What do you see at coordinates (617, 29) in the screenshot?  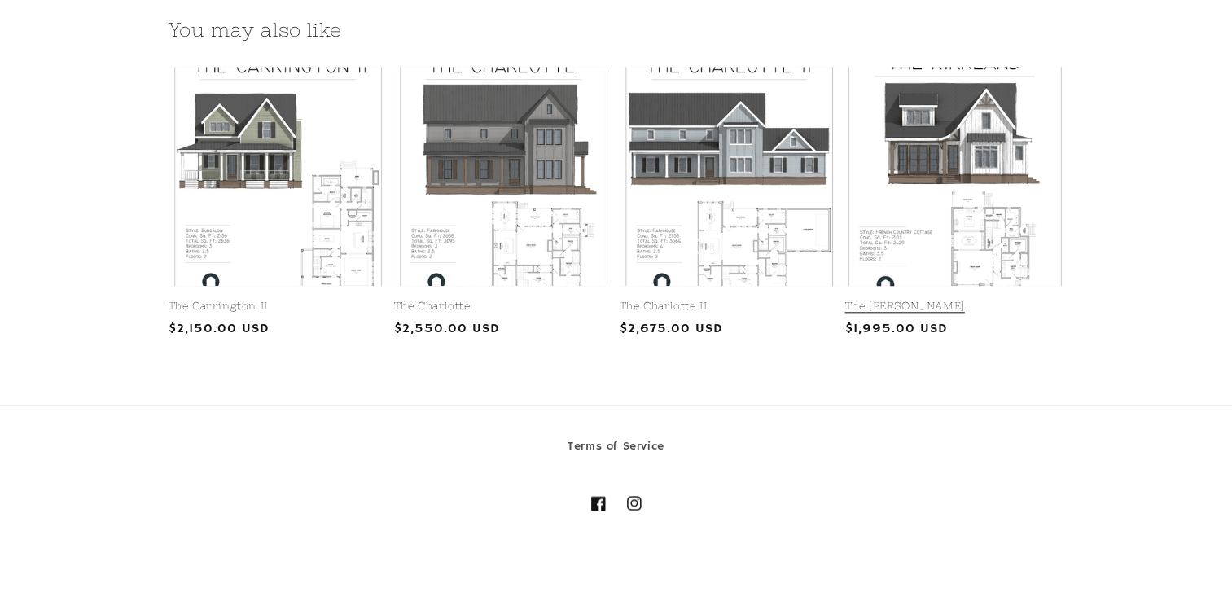 I see `h2: You may also like` at bounding box center [617, 29].